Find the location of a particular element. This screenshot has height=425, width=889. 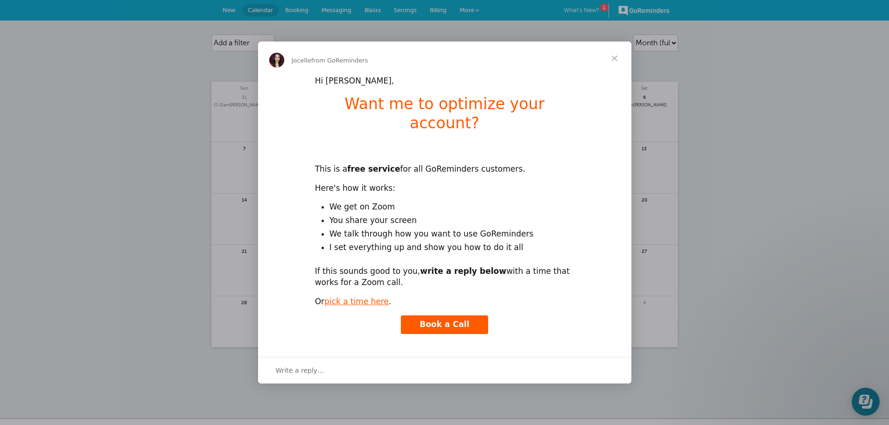

span: Jocelle is located at coordinates (301, 60).